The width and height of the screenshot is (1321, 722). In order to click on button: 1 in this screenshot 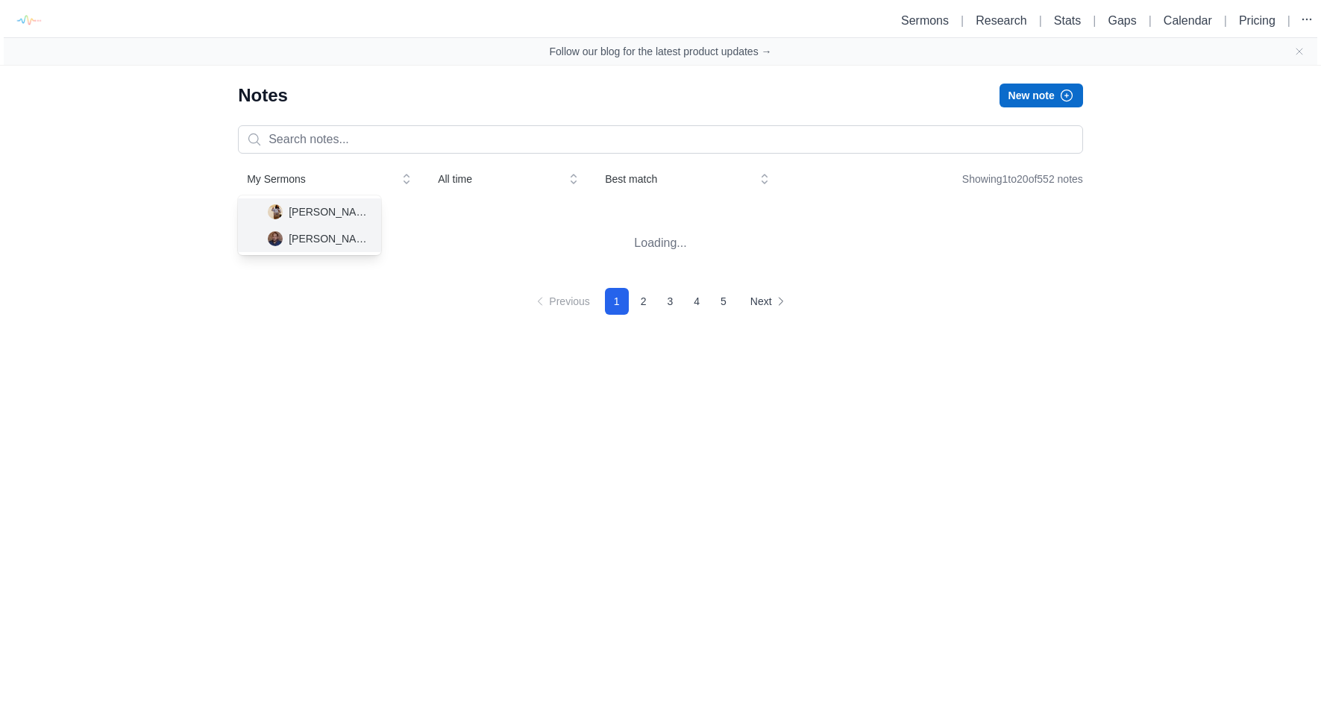, I will do `click(617, 301)`.